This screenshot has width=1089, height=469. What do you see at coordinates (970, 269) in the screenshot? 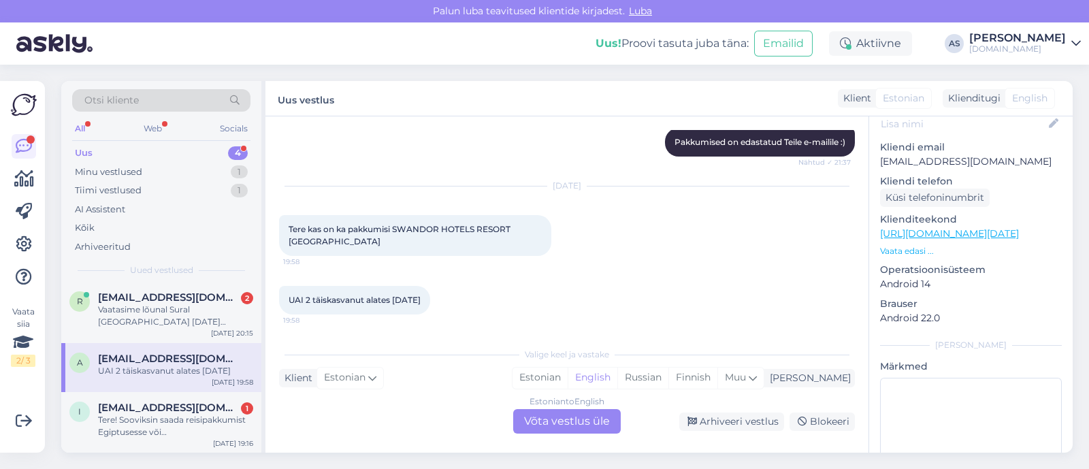
I see `p: Operatsioonisüsteem` at bounding box center [970, 269].